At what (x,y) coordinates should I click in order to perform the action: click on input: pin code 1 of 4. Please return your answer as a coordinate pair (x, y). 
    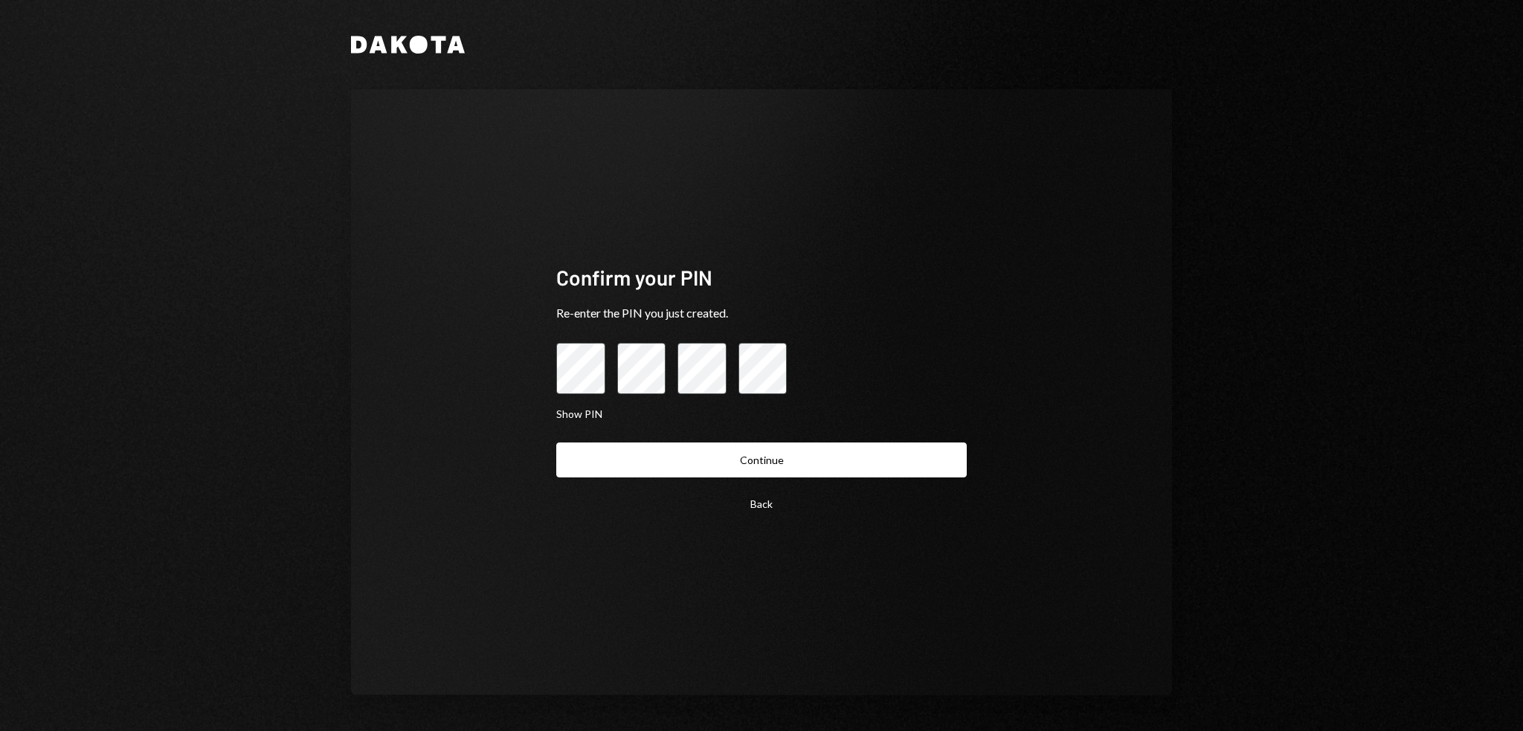
    Looking at the image, I should click on (581, 369).